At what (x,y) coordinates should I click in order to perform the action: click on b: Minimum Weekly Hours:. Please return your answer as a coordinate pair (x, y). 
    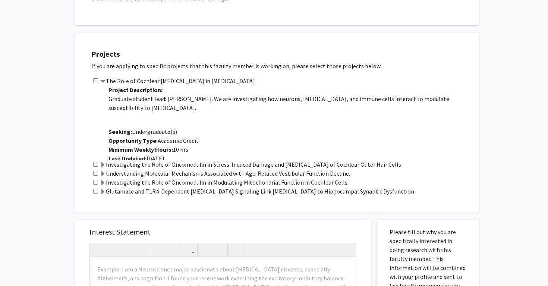
    Looking at the image, I should click on (141, 150).